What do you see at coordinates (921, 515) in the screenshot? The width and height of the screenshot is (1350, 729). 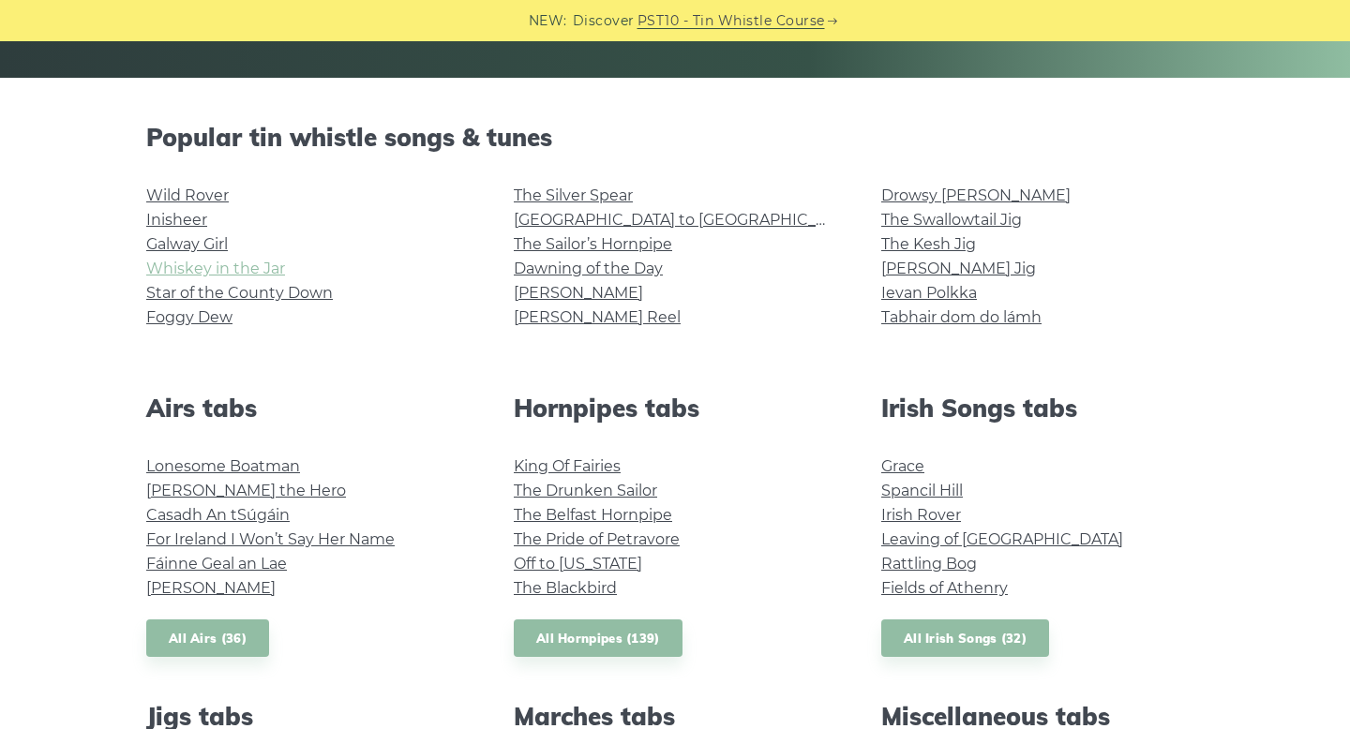 I see `a: Irish Rover` at bounding box center [921, 515].